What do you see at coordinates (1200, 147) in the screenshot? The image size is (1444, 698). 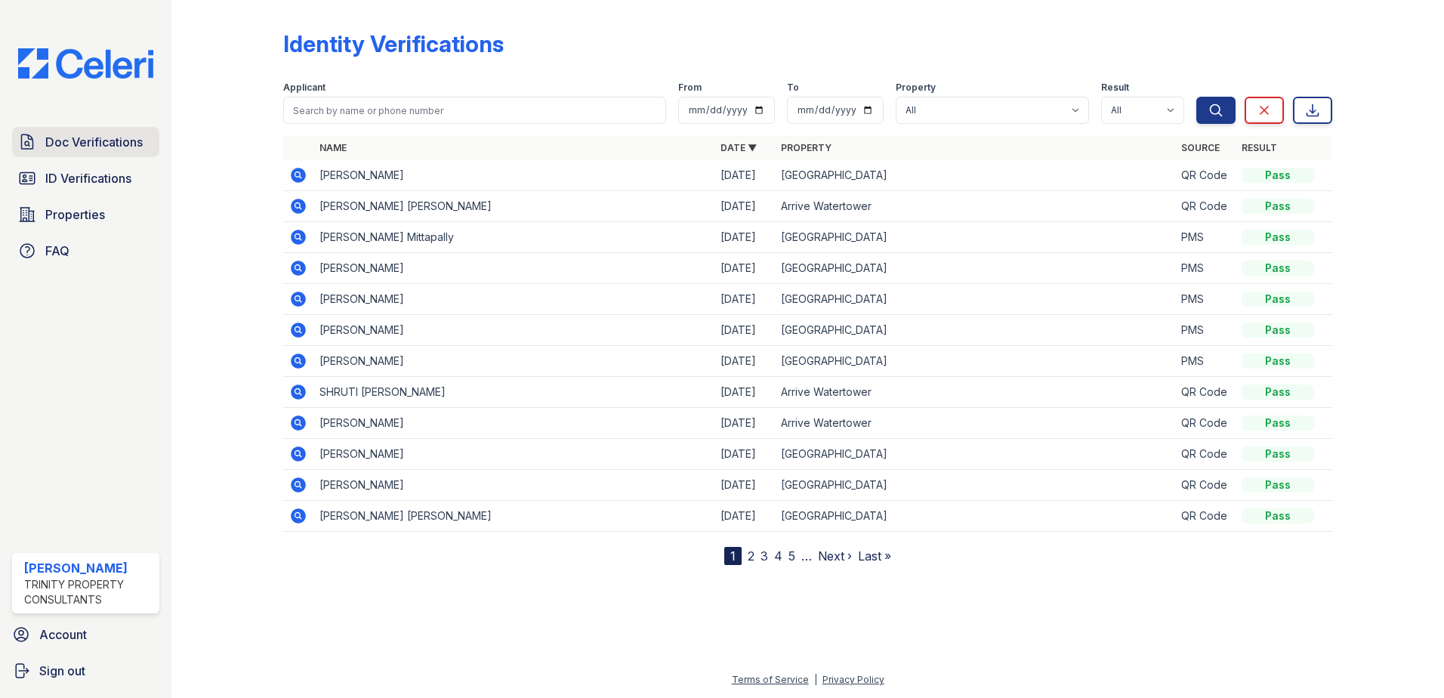 I see `a: Source` at bounding box center [1200, 147].